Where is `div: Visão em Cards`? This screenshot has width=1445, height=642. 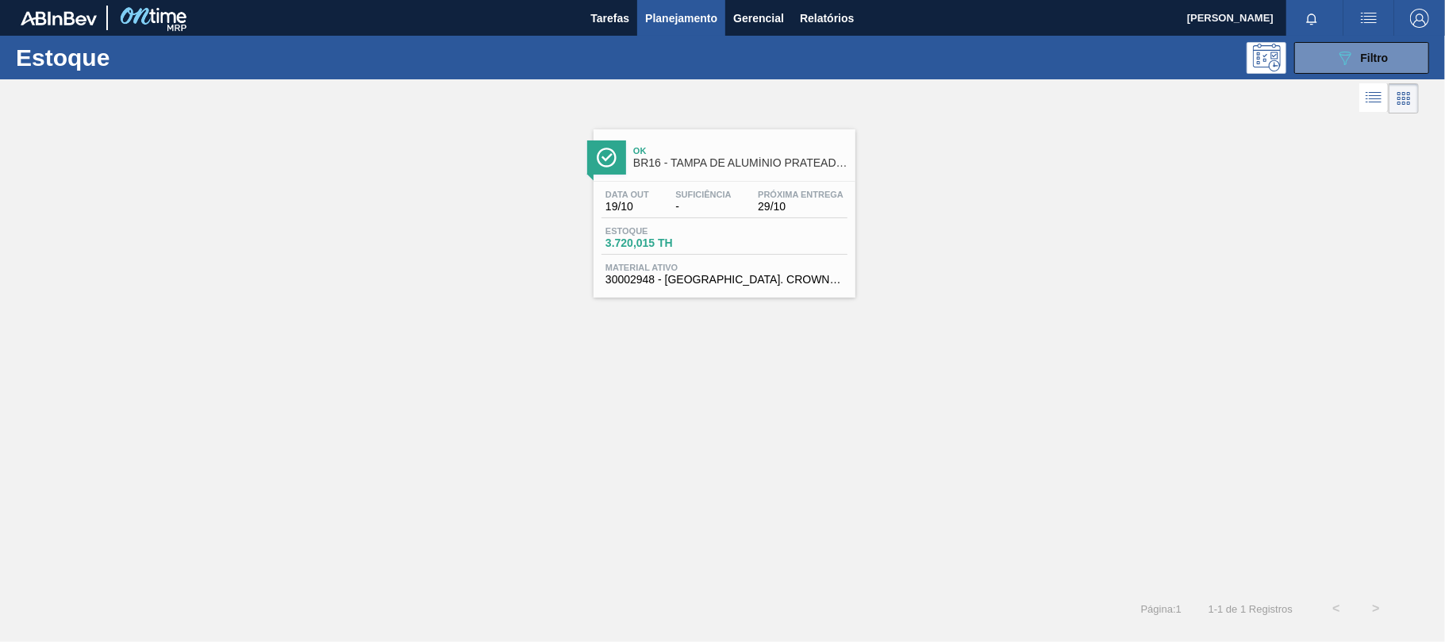
div: Visão em Cards is located at coordinates (1404, 98).